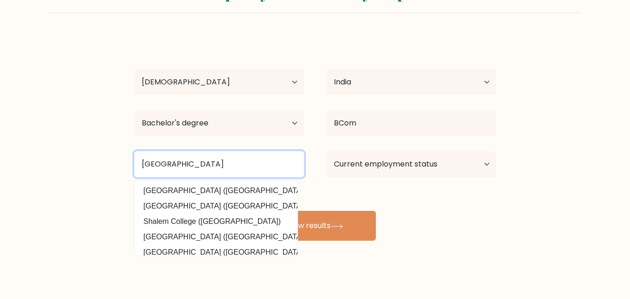 This screenshot has height=299, width=630. What do you see at coordinates (412, 123) in the screenshot?
I see `input: What did you study?` at bounding box center [412, 123].